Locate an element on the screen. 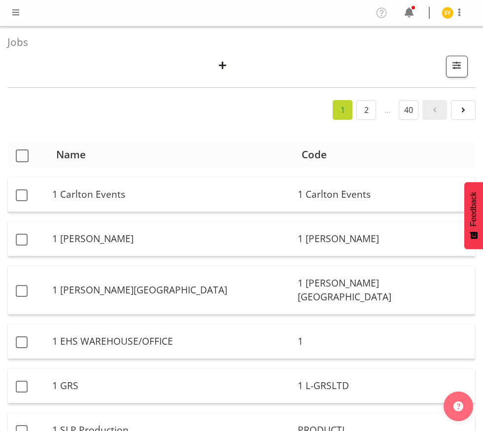 This screenshot has width=483, height=431. td: 1 GRS is located at coordinates (171, 386).